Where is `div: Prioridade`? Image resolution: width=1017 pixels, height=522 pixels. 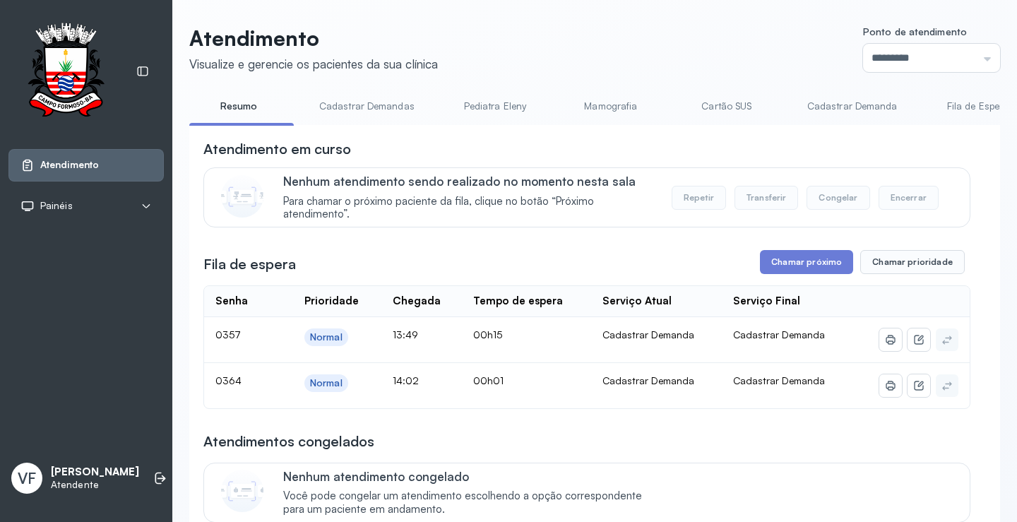
div: Prioridade is located at coordinates (331, 301).